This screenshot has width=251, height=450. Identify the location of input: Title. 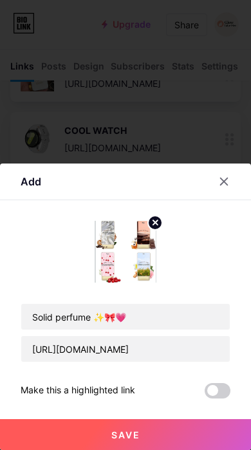
(125, 316).